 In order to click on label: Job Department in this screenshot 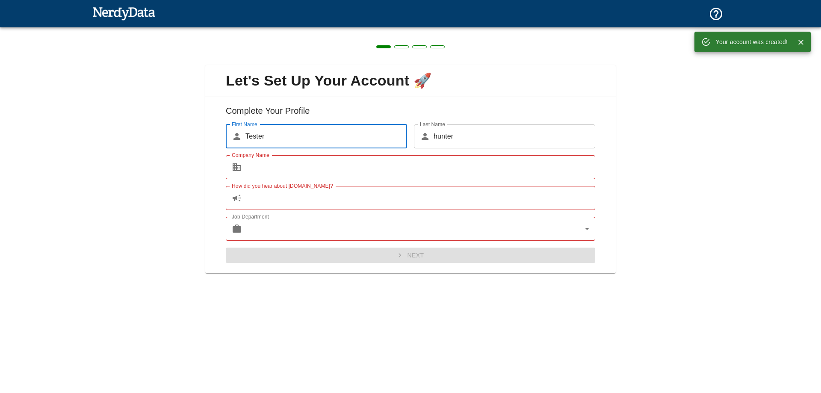, I will do `click(250, 216)`.